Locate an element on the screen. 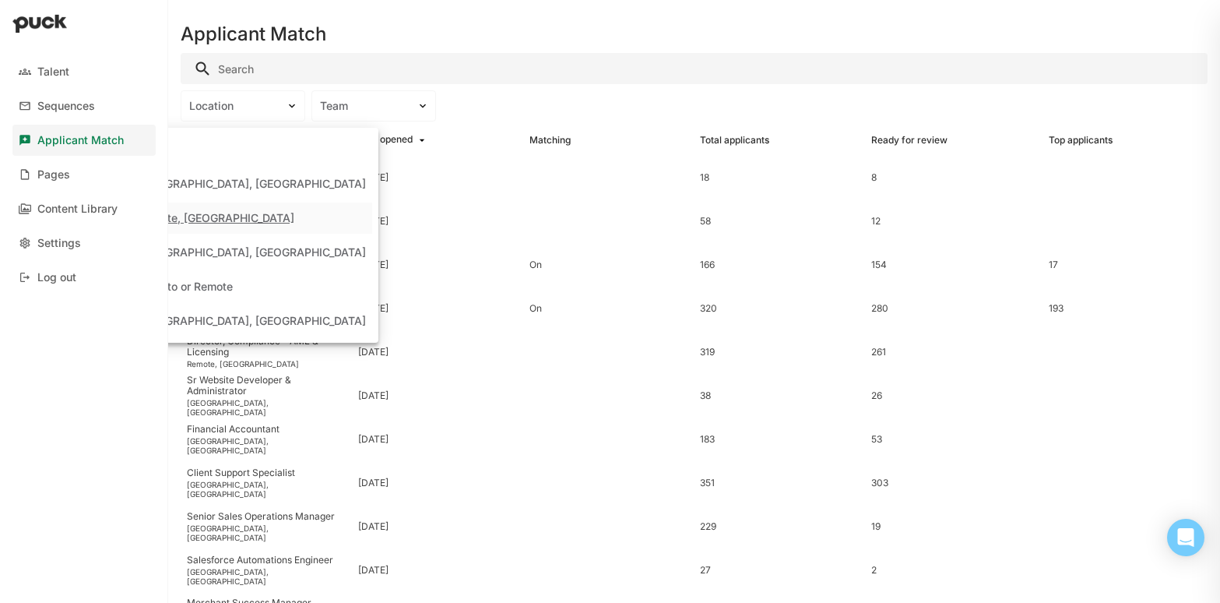 This screenshot has height=603, width=1220. div: Content Library is located at coordinates (77, 209).